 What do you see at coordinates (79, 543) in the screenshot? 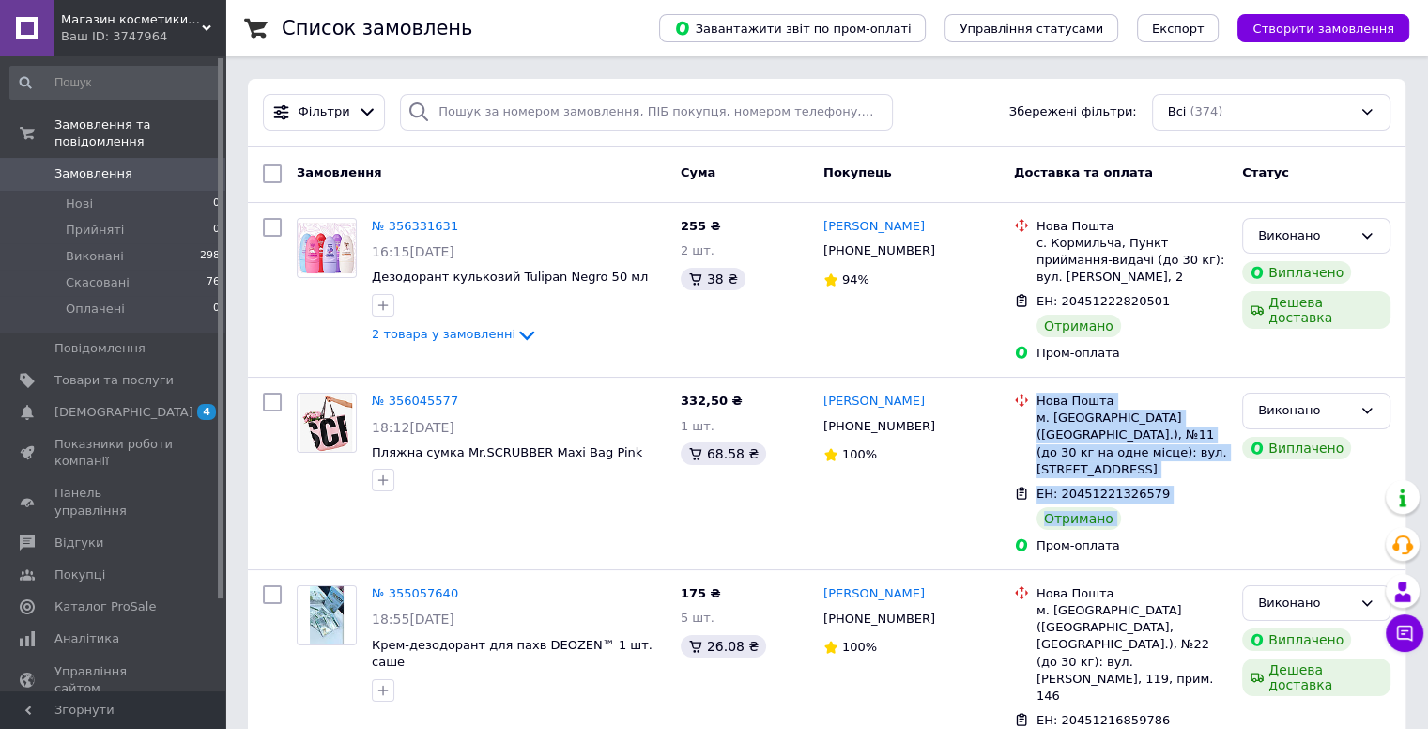
I see `span: Відгуки` at bounding box center [79, 543].